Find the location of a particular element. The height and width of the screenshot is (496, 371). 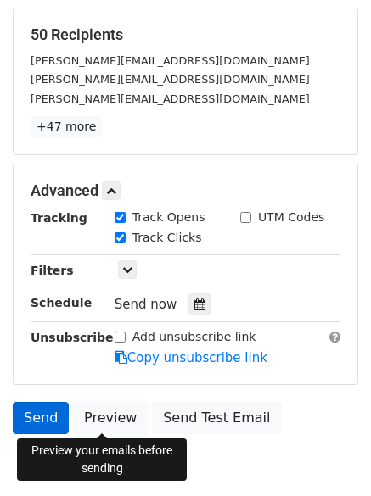

div: Preview your emails before sending is located at coordinates (102, 460).